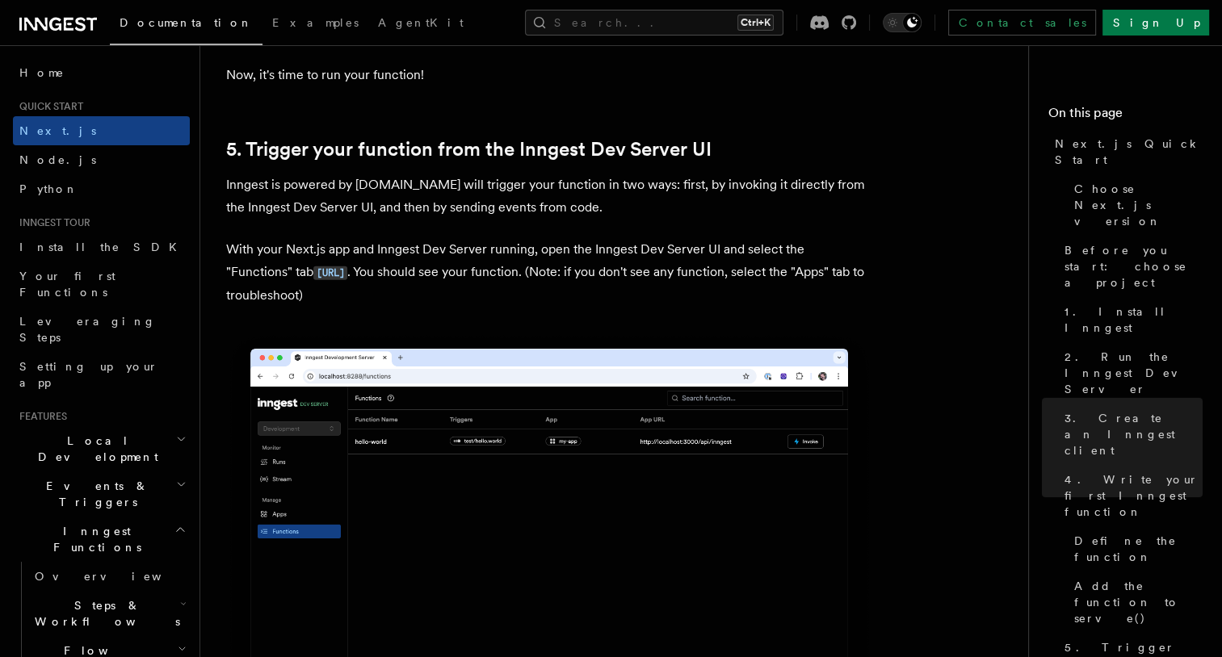  What do you see at coordinates (95, 494) in the screenshot?
I see `span: Events & Triggers` at bounding box center [95, 494].